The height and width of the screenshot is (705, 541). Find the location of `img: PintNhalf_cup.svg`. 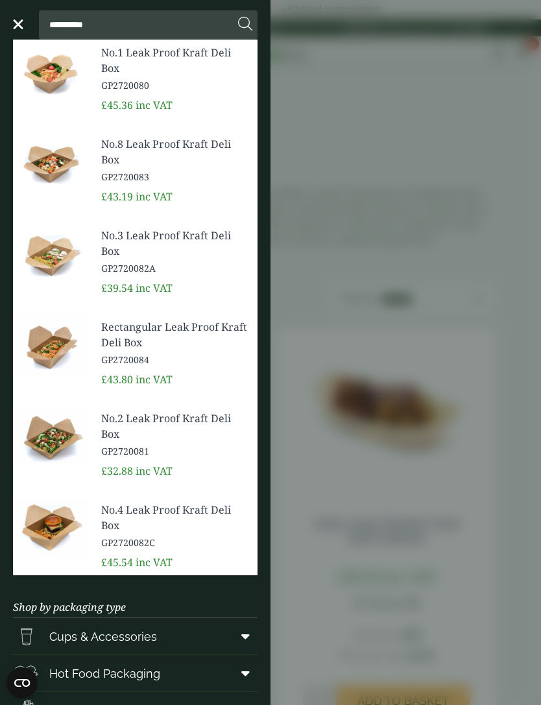

img: PintNhalf_cup.svg is located at coordinates (26, 637).